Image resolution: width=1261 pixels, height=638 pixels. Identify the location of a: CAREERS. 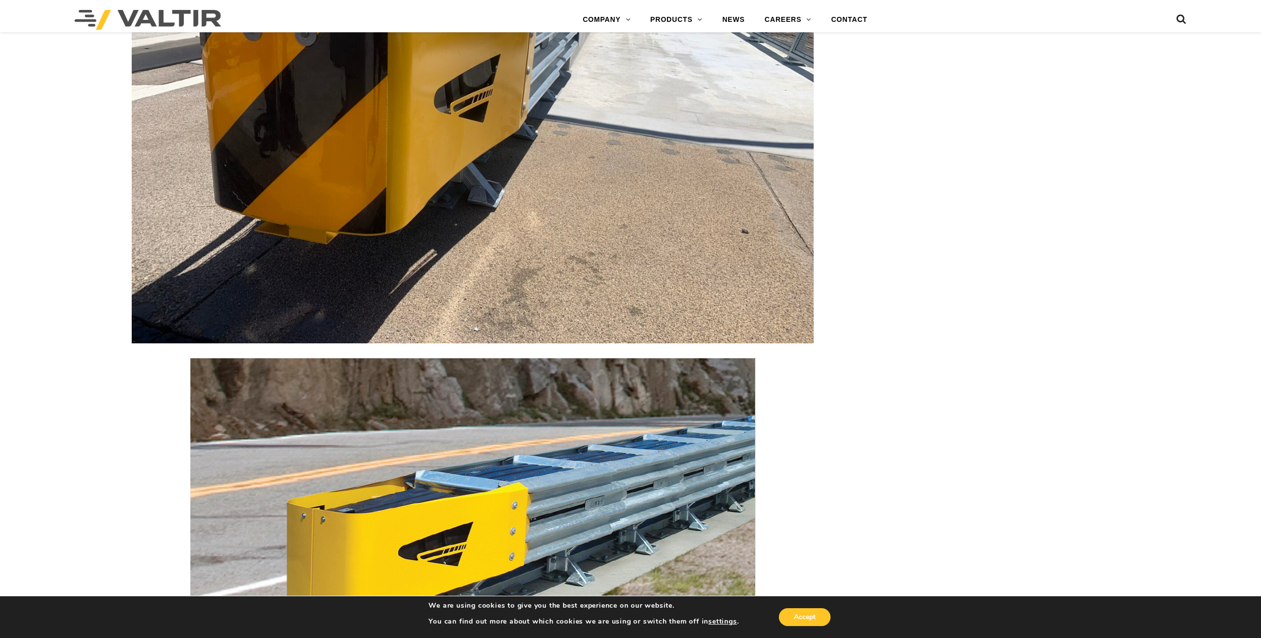
(788, 20).